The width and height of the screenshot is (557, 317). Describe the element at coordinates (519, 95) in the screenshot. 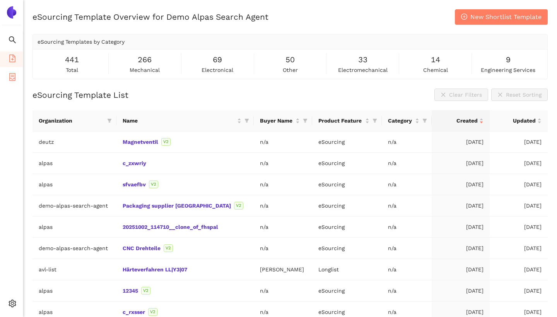

I see `button: closeReset Sorting` at that location.